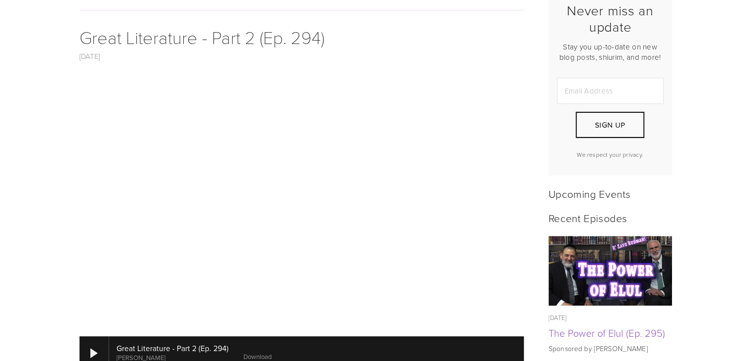 The image size is (751, 361). What do you see at coordinates (611, 52) in the screenshot?
I see `p: Stay you up-to-date on new blog posts, shiurim, and more!` at bounding box center [611, 52].